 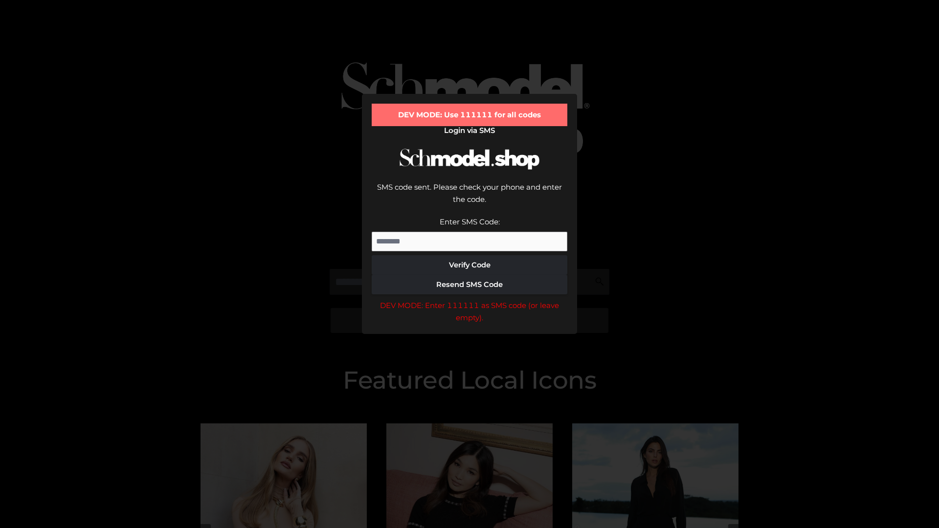 I want to click on div: DEV MODE: Use 111111 for all codes, so click(x=469, y=115).